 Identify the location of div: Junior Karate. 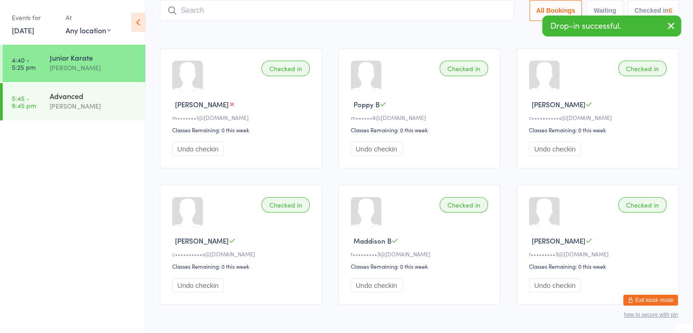
(93, 57).